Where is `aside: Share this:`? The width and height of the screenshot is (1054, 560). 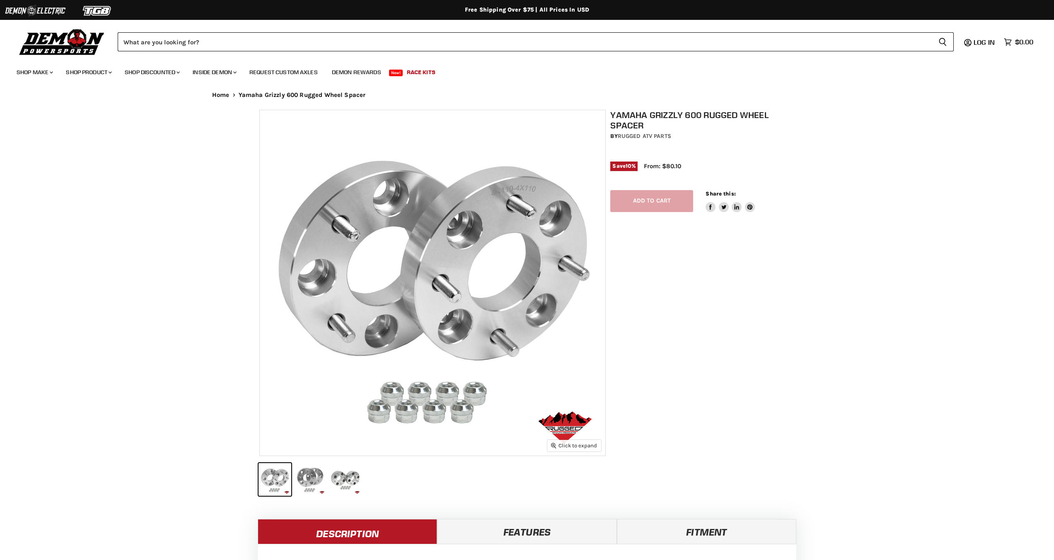
aside: Share this: is located at coordinates (730, 201).